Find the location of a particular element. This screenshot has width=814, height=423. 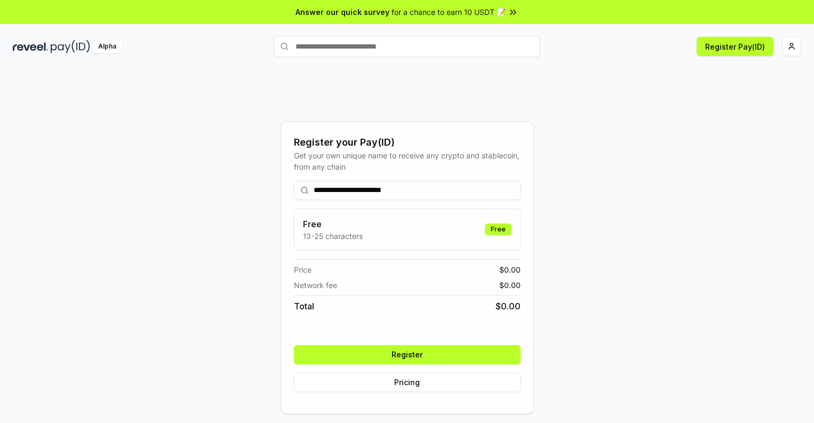

div: Free is located at coordinates (498, 229).